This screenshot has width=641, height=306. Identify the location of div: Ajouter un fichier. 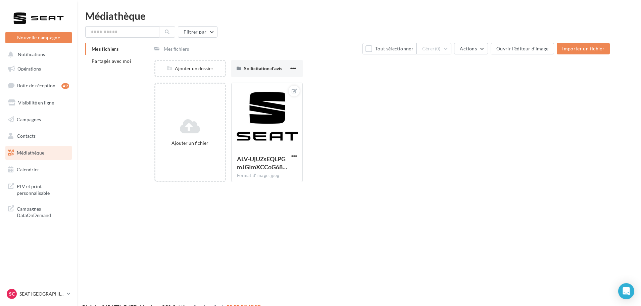
(190, 143).